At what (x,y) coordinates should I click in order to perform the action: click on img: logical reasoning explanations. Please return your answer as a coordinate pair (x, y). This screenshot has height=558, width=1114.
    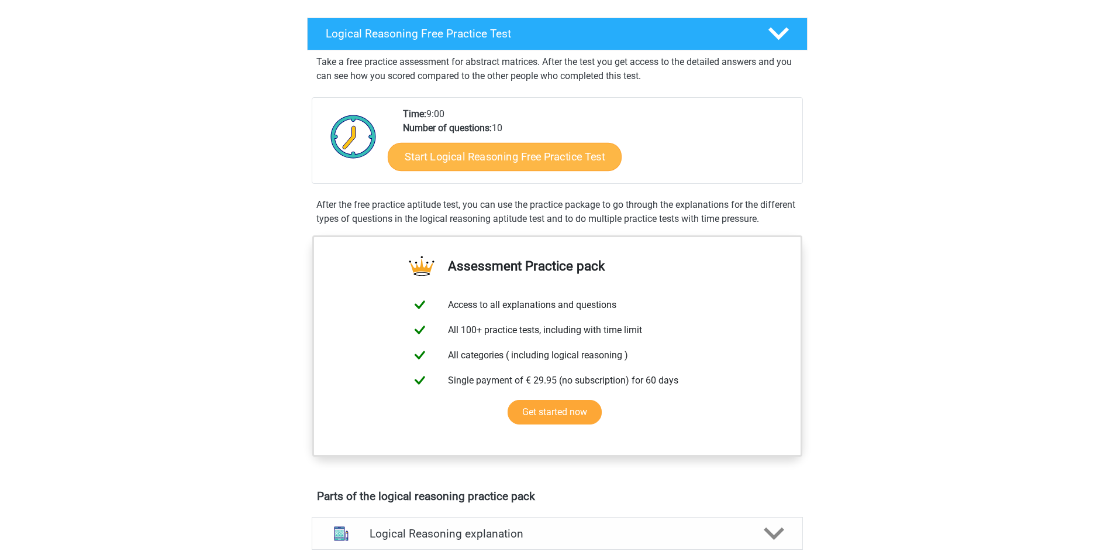
    Looking at the image, I should click on (341, 533).